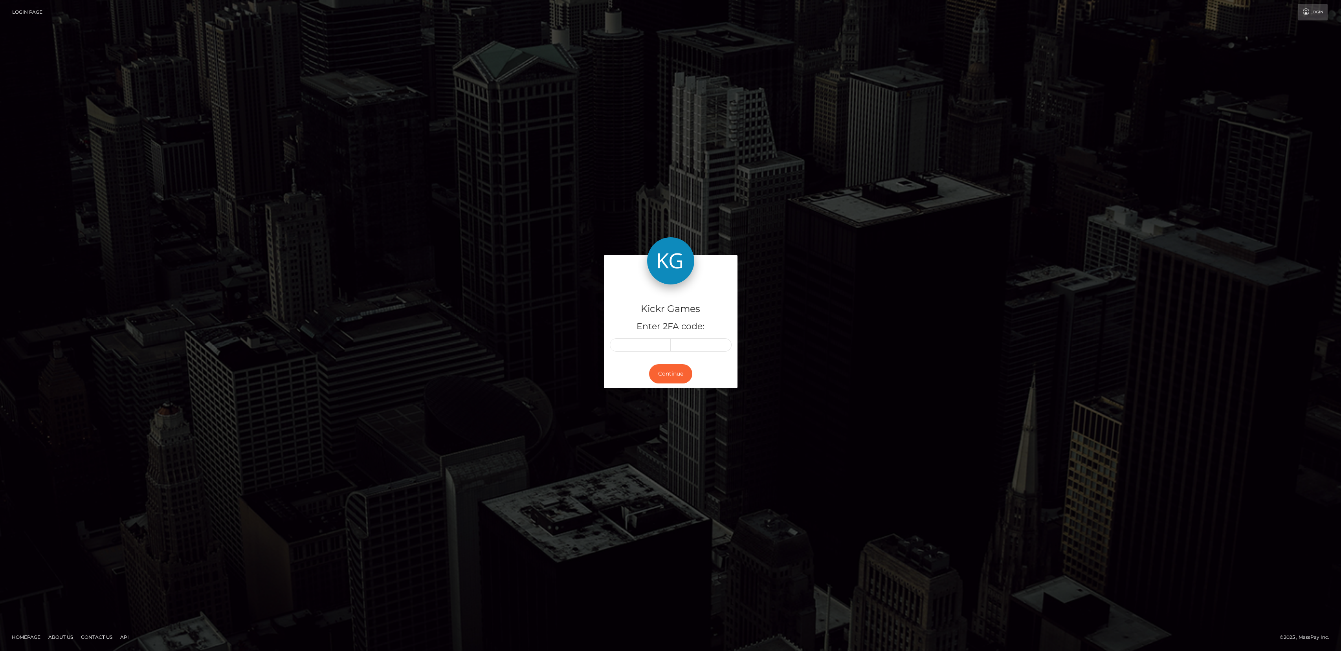  What do you see at coordinates (1313, 12) in the screenshot?
I see `a: Login` at bounding box center [1313, 12].